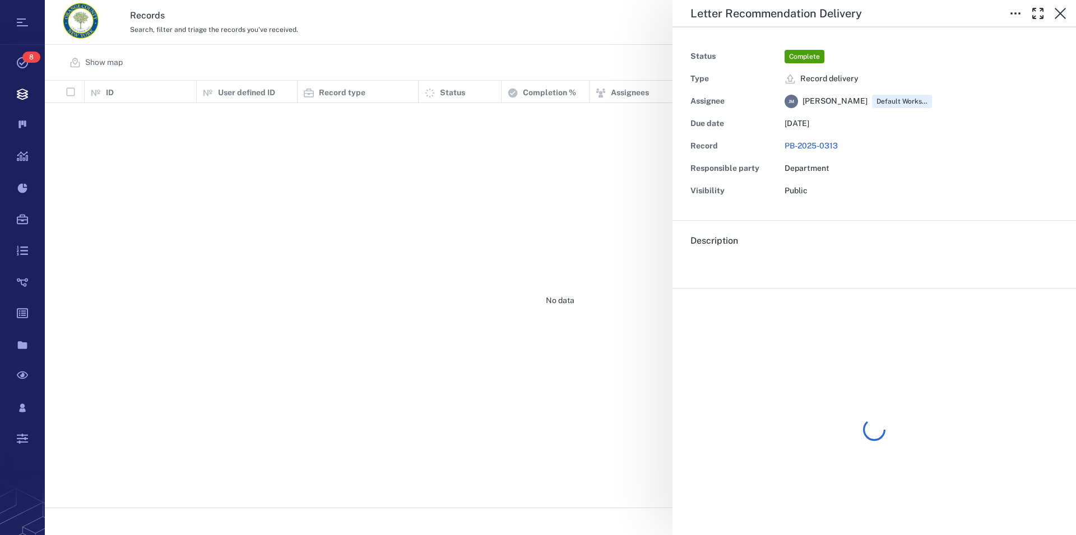  What do you see at coordinates (735, 57) in the screenshot?
I see `div: Status` at bounding box center [735, 57].